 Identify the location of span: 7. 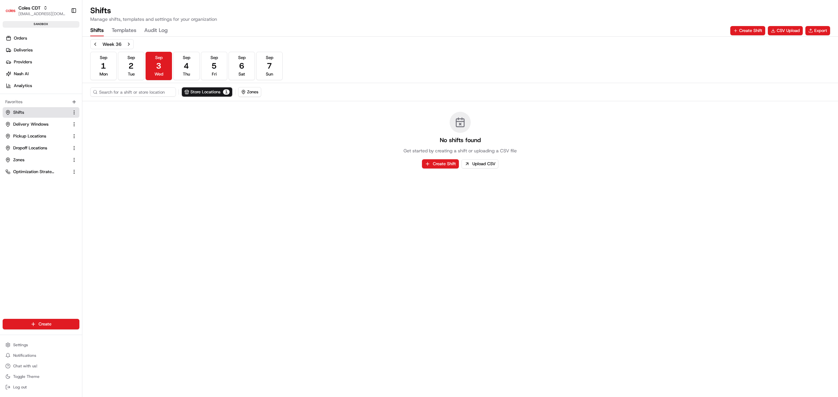
(269, 66).